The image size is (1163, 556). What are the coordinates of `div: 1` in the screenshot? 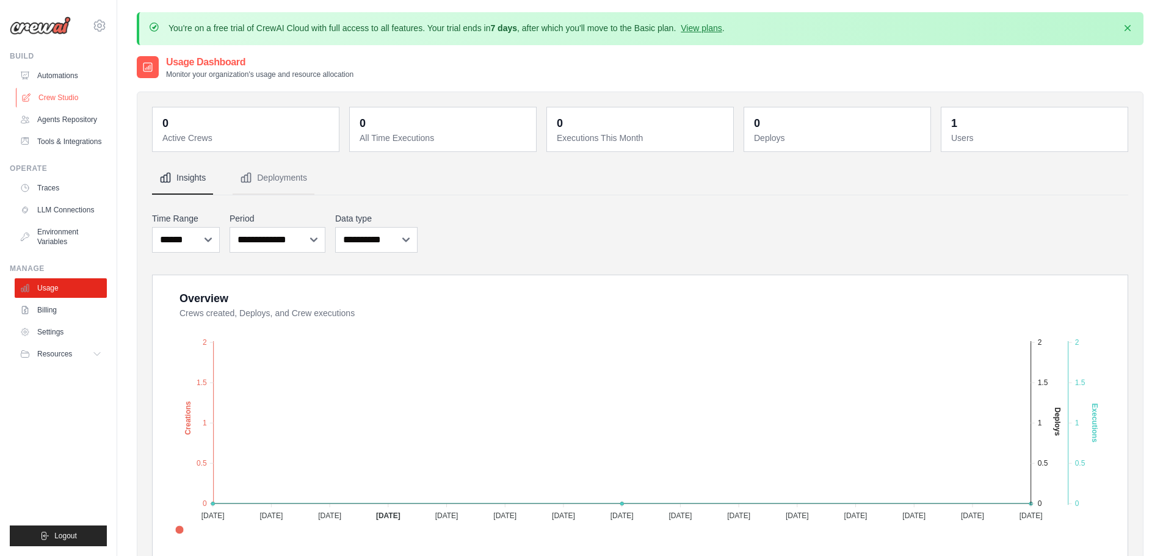 It's located at (955, 123).